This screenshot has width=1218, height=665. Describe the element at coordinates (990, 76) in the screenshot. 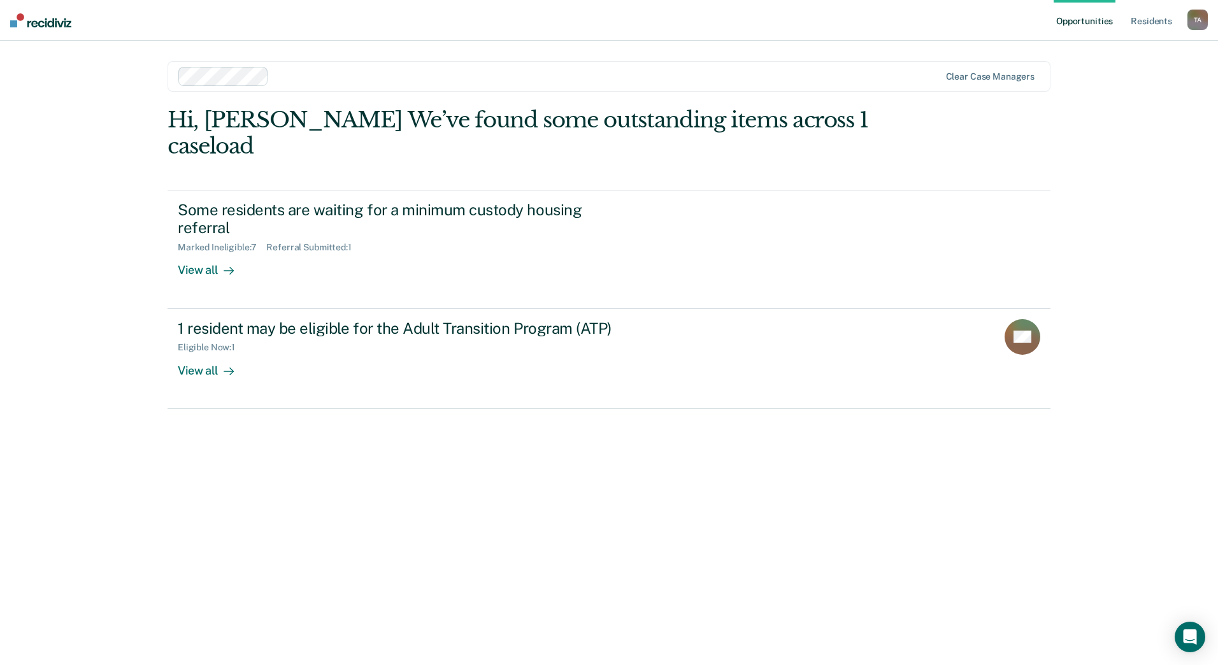

I see `div: Clear case managers` at that location.